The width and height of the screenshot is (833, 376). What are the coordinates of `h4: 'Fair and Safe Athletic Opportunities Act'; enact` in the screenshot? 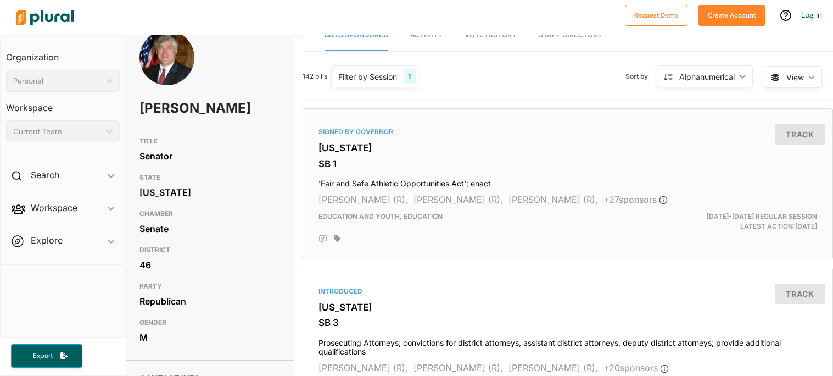 It's located at (568, 181).